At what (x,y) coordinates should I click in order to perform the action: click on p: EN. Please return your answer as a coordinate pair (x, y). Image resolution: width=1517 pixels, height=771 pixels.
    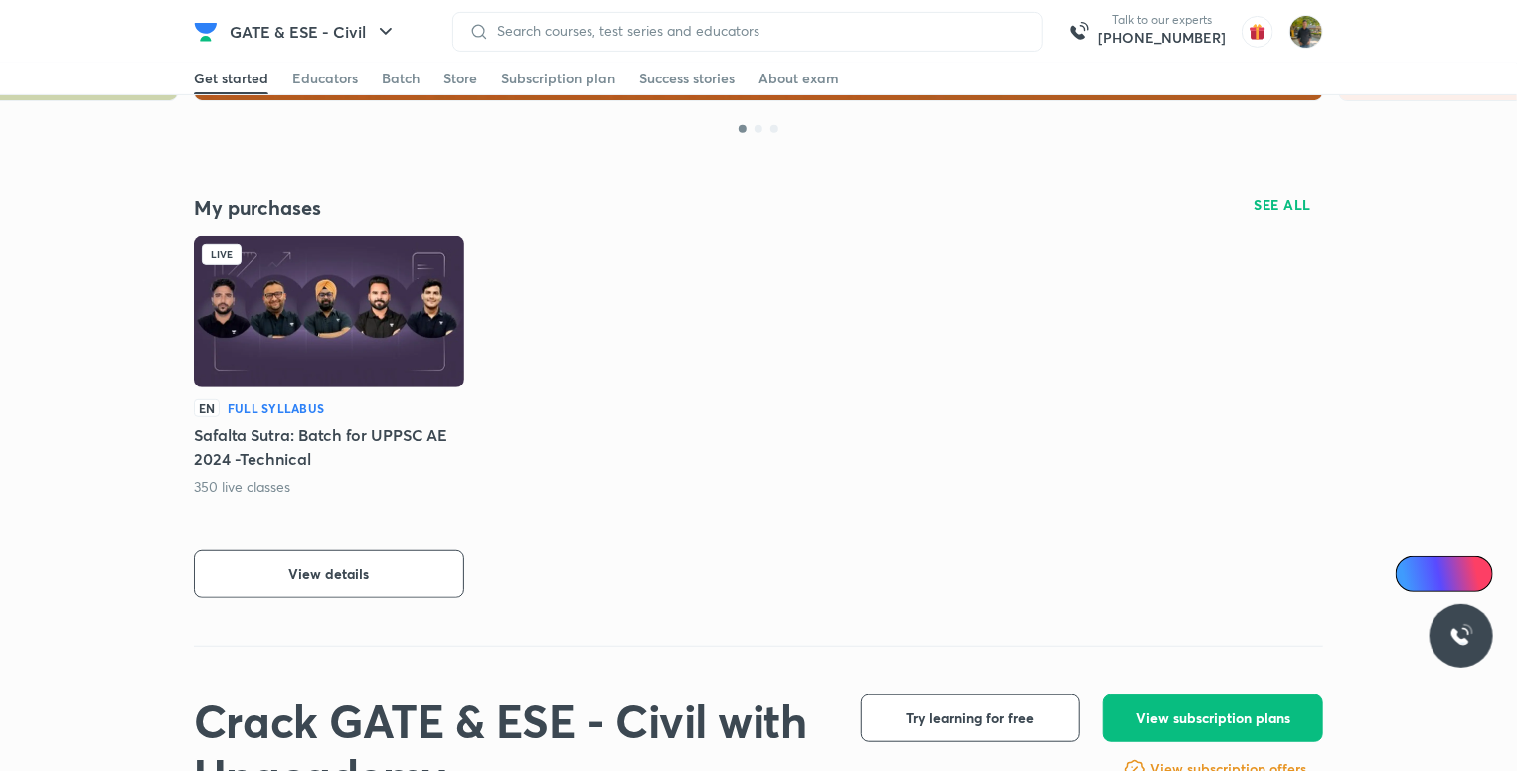
    Looking at the image, I should click on (207, 409).